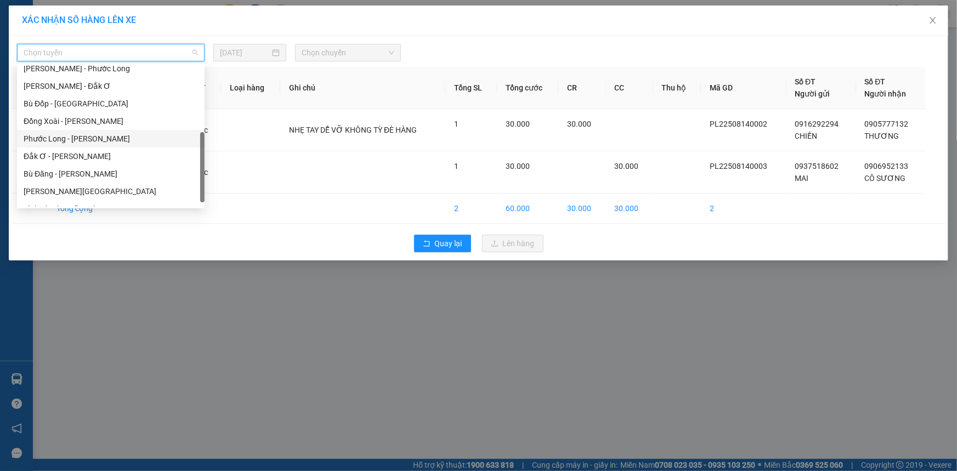 The image size is (957, 471). What do you see at coordinates (528, 88) in the screenshot?
I see `th: Tổng cước` at bounding box center [528, 88].